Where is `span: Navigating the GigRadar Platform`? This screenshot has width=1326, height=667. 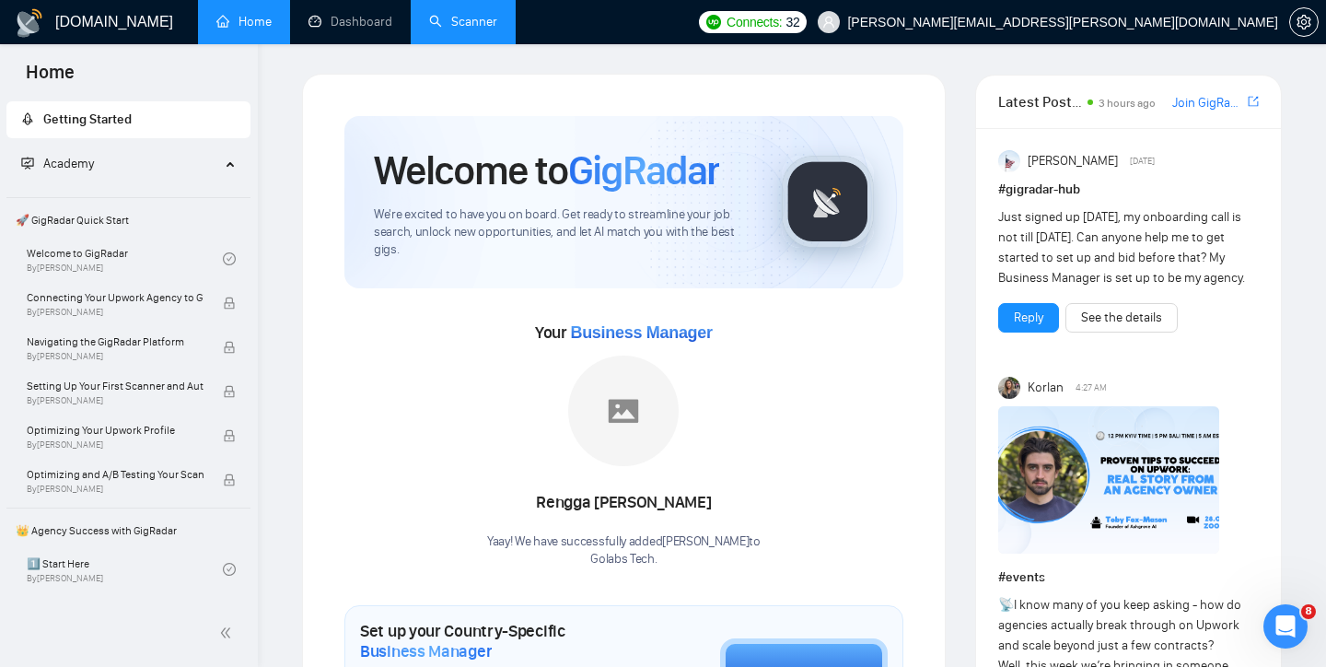 span: Navigating the GigRadar Platform is located at coordinates (115, 342).